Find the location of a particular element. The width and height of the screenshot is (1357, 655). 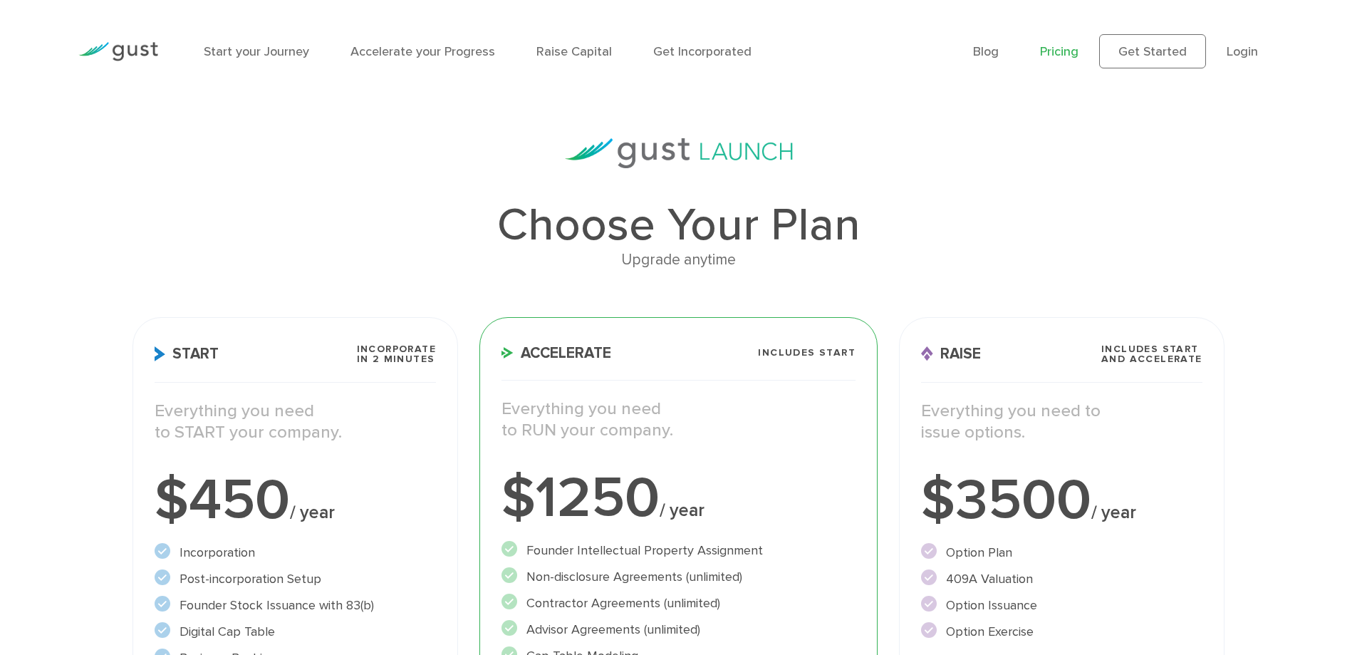

div: $1250 is located at coordinates (678, 498).